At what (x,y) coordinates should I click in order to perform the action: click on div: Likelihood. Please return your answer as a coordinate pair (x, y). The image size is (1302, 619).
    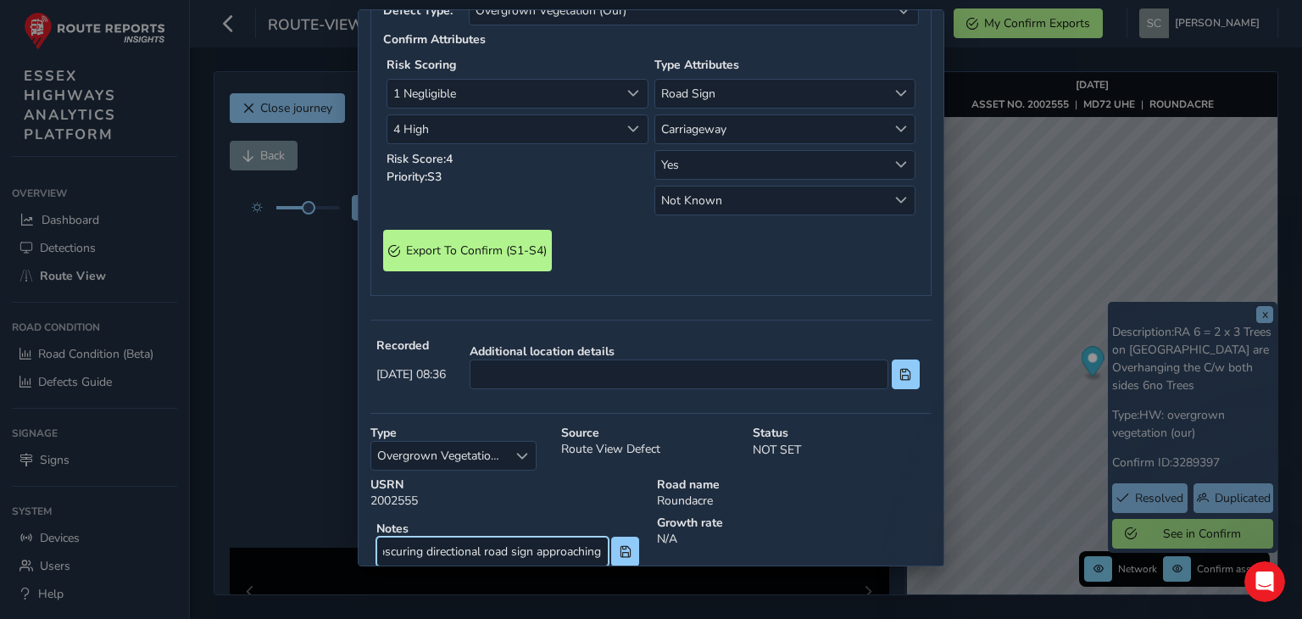
    Looking at the image, I should click on (633, 129).